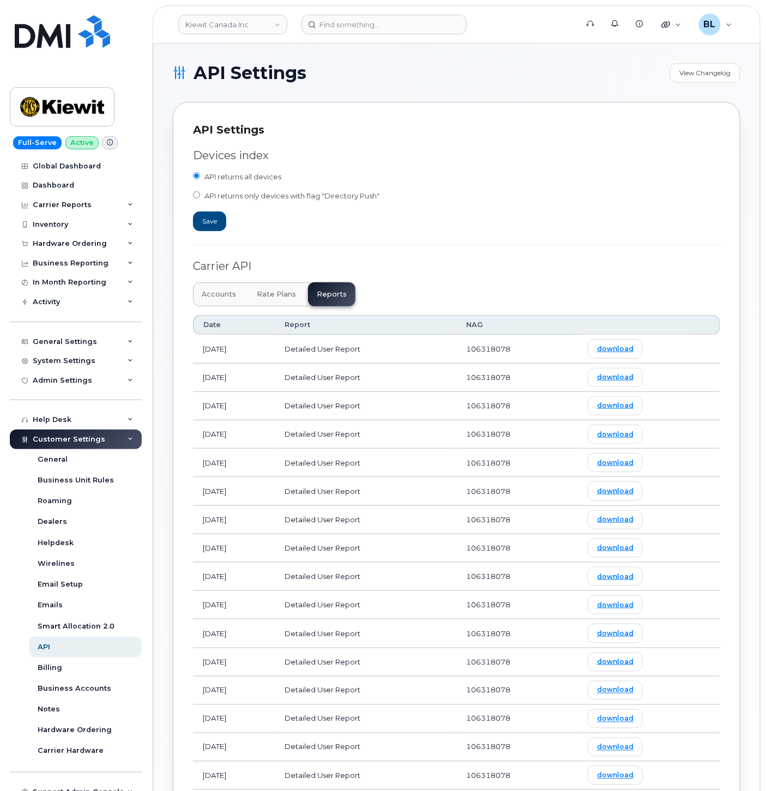 The height and width of the screenshot is (791, 766). Describe the element at coordinates (196, 195) in the screenshot. I see `input: API returns only devices with flag "Directory Push"` at that location.